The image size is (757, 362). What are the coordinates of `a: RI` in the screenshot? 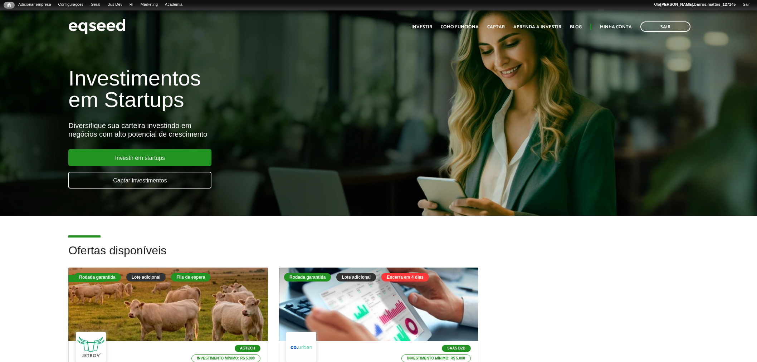 It's located at (131, 5).